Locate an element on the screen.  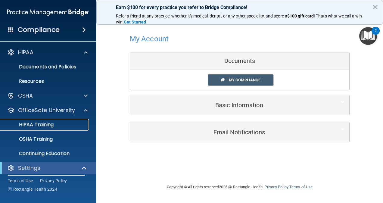
a: OSHA is located at coordinates (47, 96).